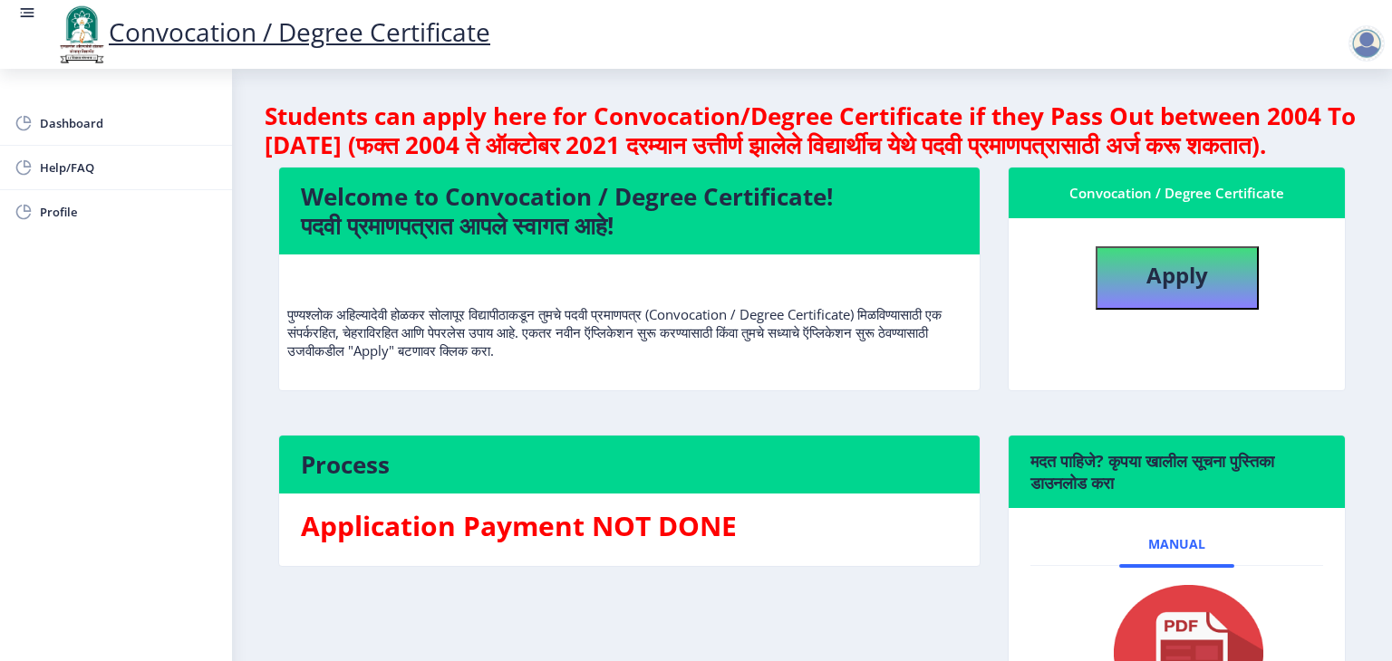  Describe the element at coordinates (1176, 545) in the screenshot. I see `span: Manual` at that location.